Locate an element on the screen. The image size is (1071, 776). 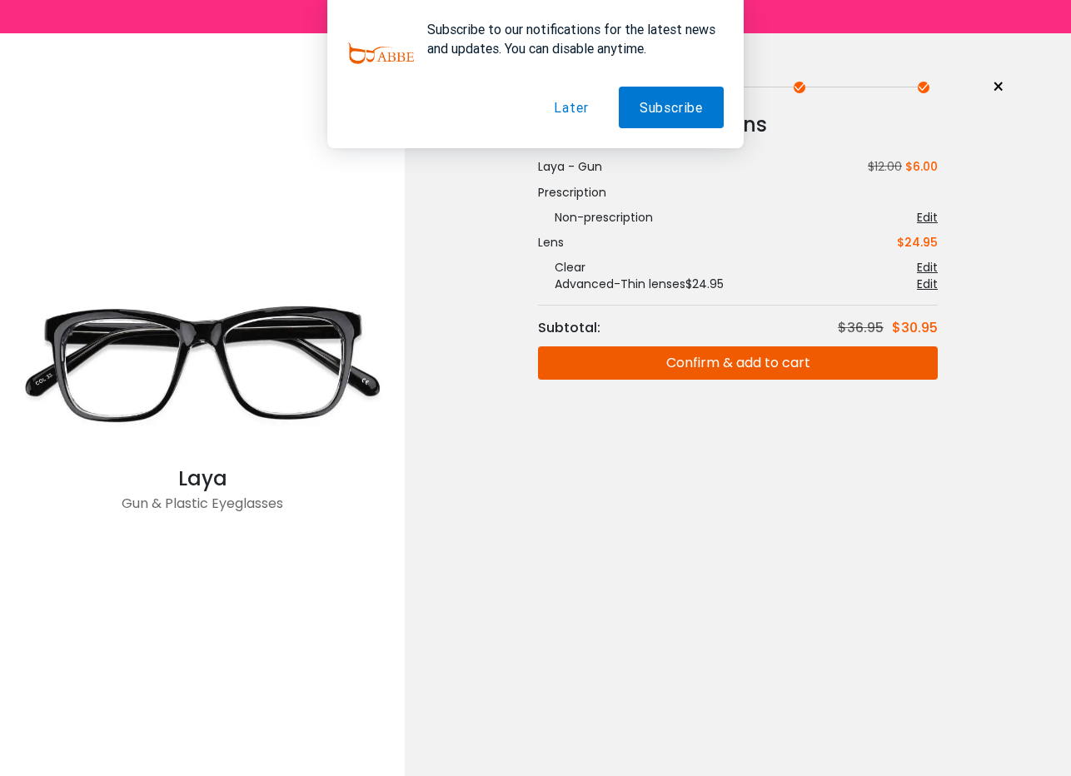
div: Laya is located at coordinates (202, 479).